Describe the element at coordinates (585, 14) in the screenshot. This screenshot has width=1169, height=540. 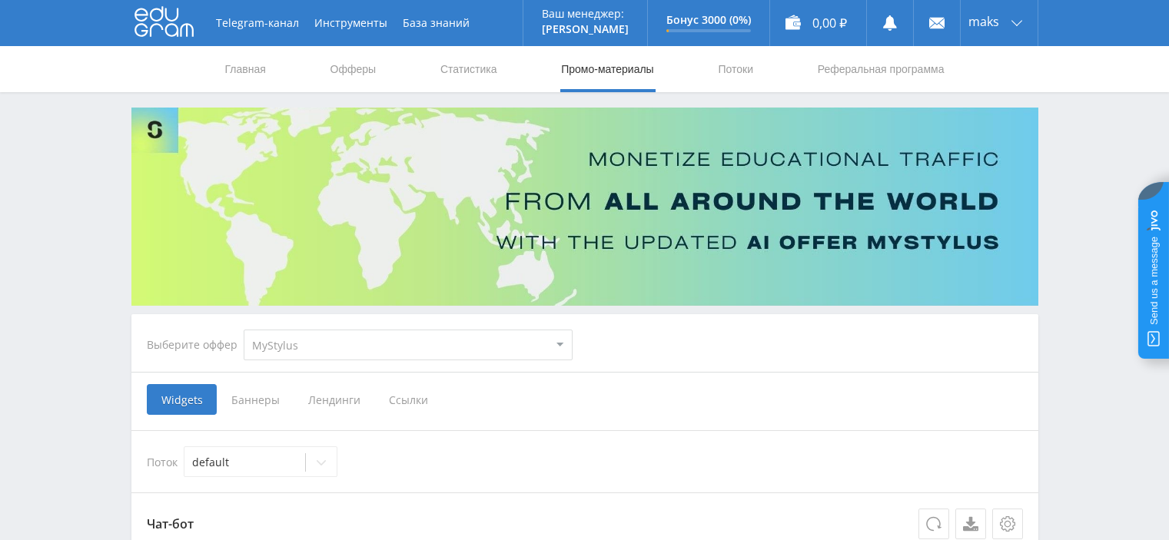
I see `p: Ваш менеджер:` at that location.